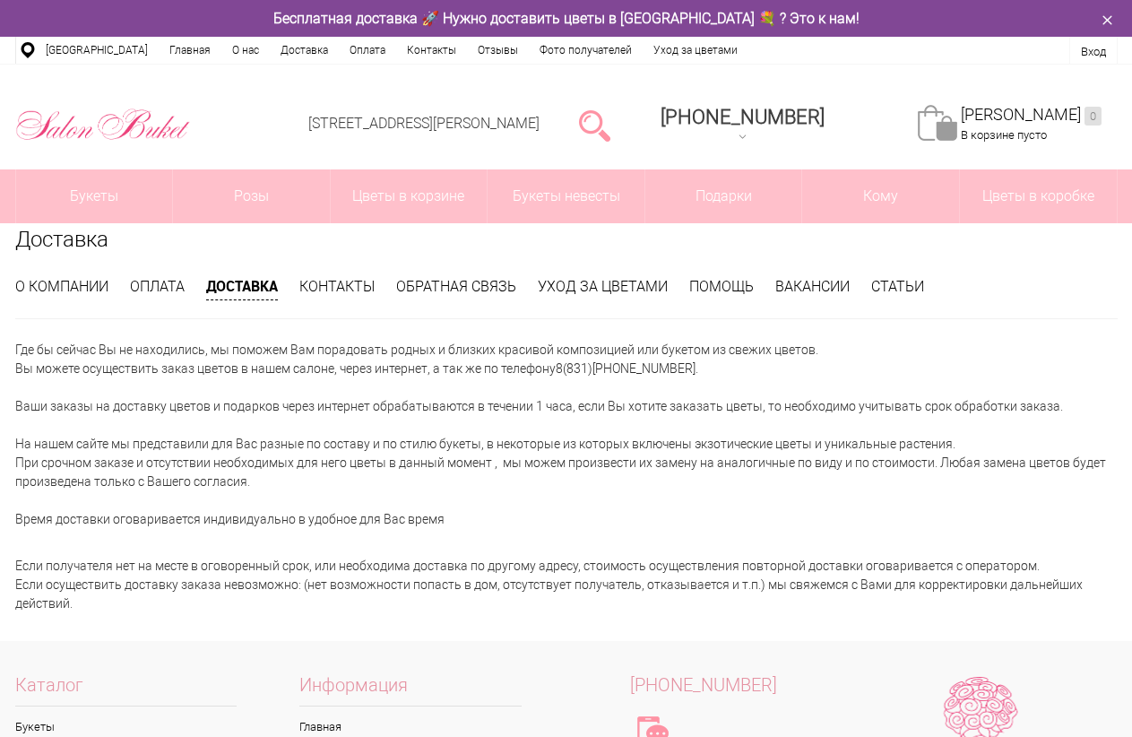 This screenshot has width=1132, height=737. Describe the element at coordinates (567, 576) in the screenshot. I see `div: Если получателя нет на месте в оговоренный срок, или необходима доставка по другому адресу, стоим...` at that location.